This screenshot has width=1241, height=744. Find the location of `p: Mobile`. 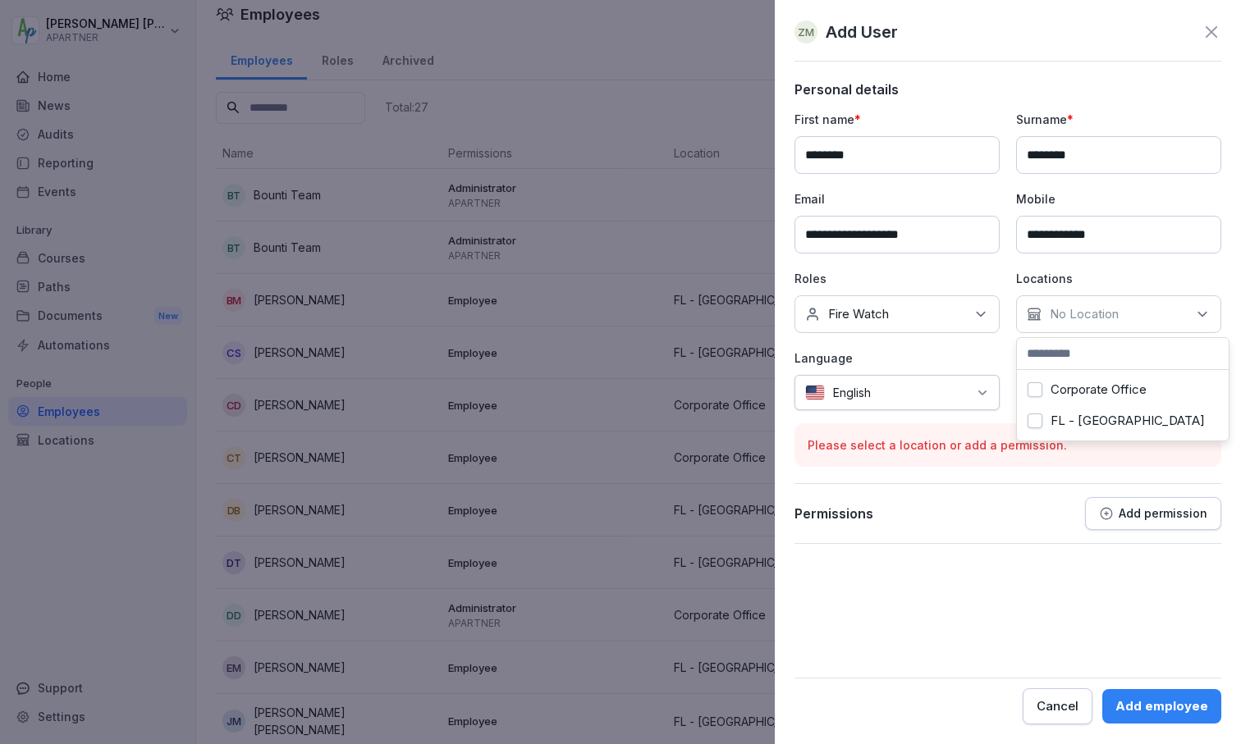

p: Mobile is located at coordinates (1119, 199).